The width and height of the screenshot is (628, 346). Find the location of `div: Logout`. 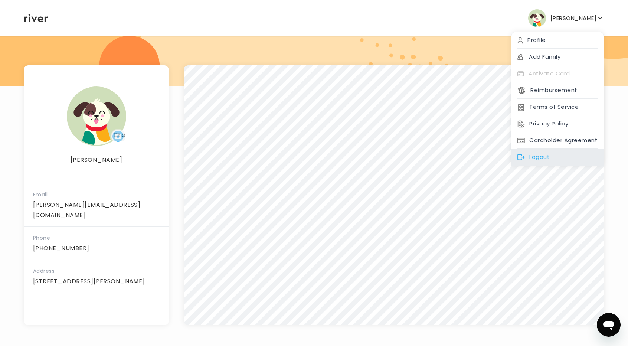

div: Logout is located at coordinates (558, 157).